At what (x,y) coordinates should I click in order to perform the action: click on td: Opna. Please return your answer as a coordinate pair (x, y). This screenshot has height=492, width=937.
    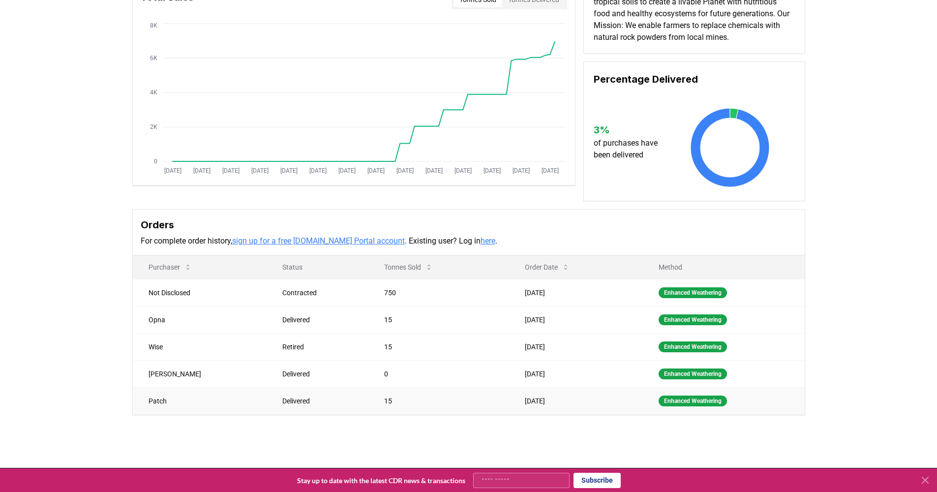
    Looking at the image, I should click on (200, 319).